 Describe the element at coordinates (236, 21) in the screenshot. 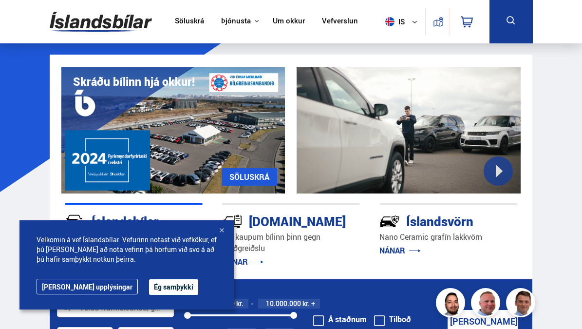

I see `button: Þjónusta` at that location.